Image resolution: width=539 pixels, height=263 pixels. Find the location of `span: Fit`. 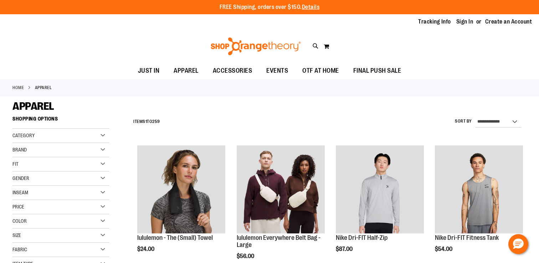

span: Fit is located at coordinates (15, 164).